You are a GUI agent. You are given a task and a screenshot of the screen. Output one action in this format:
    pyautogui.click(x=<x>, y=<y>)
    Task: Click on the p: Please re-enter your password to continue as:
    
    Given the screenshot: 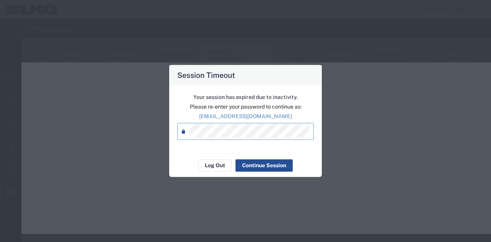 What is the action you would take?
    pyautogui.click(x=246, y=106)
    